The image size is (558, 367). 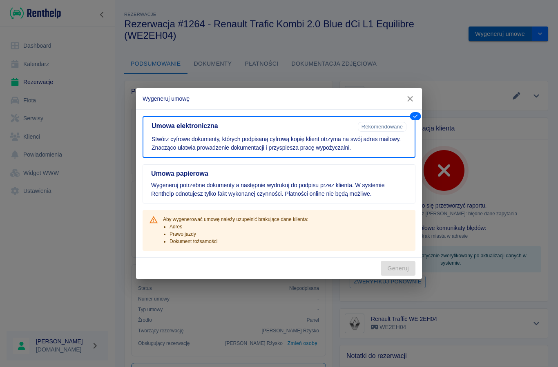 I want to click on button: Umowa elektronicznaRekomendowaneStwórz cyfrowe dokumenty, których podpisaną cyfrową kopię klient ..., so click(x=279, y=137).